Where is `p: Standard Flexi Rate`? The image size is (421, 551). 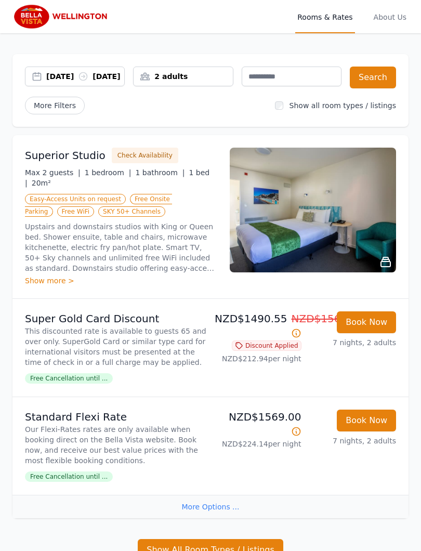
p: Standard Flexi Rate is located at coordinates (115, 417).